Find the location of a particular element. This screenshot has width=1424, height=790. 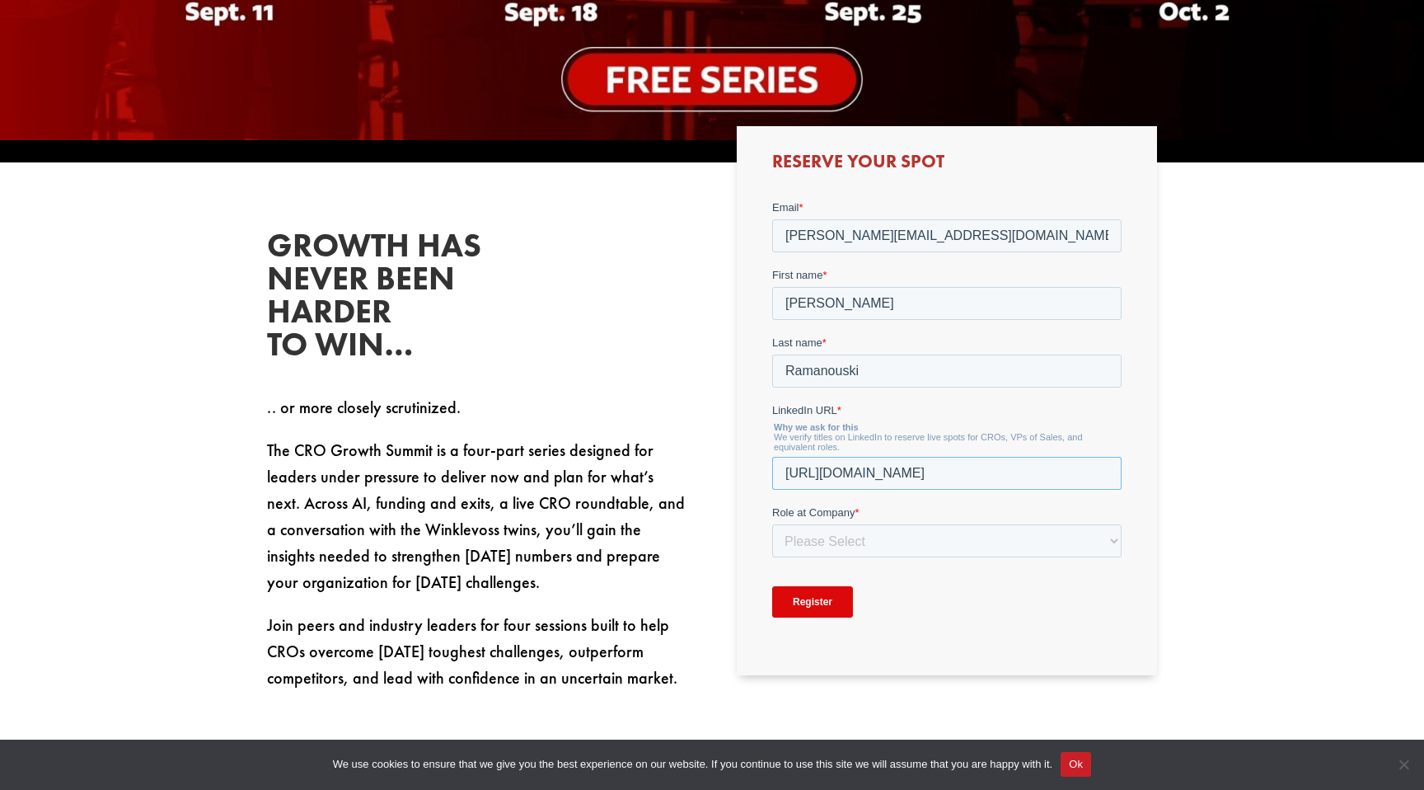

button: Ok is located at coordinates (1076, 764).